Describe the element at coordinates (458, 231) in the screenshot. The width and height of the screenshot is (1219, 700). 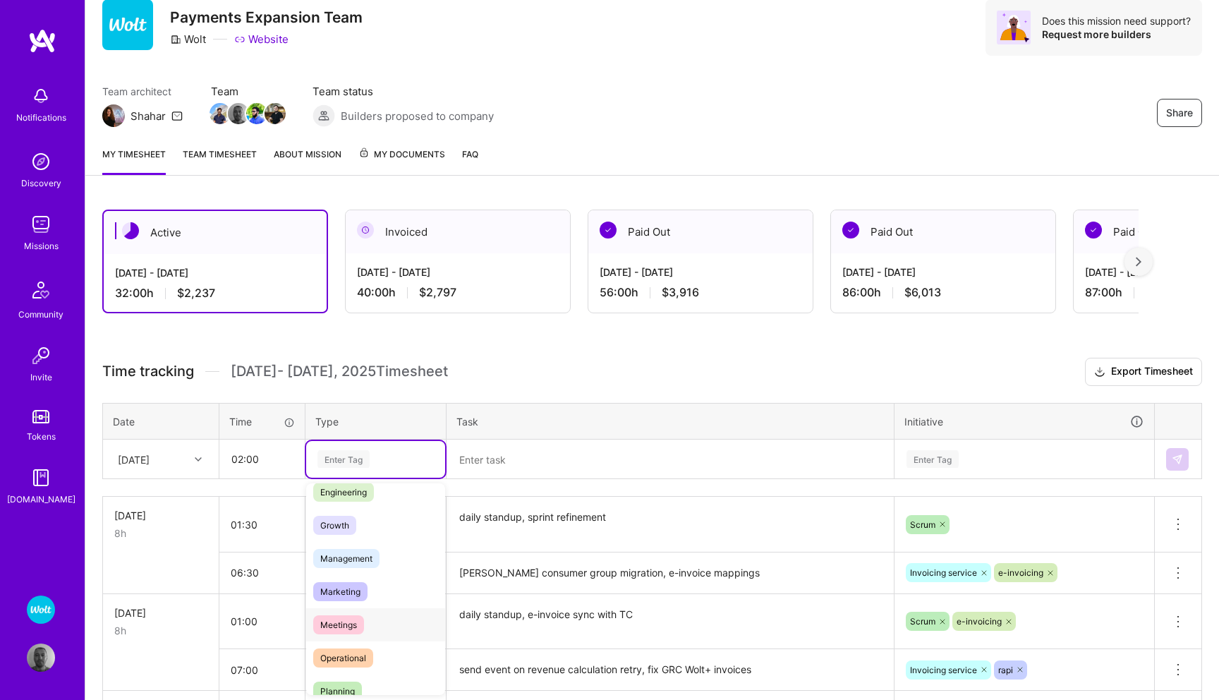
I see `div: Invoiced` at that location.